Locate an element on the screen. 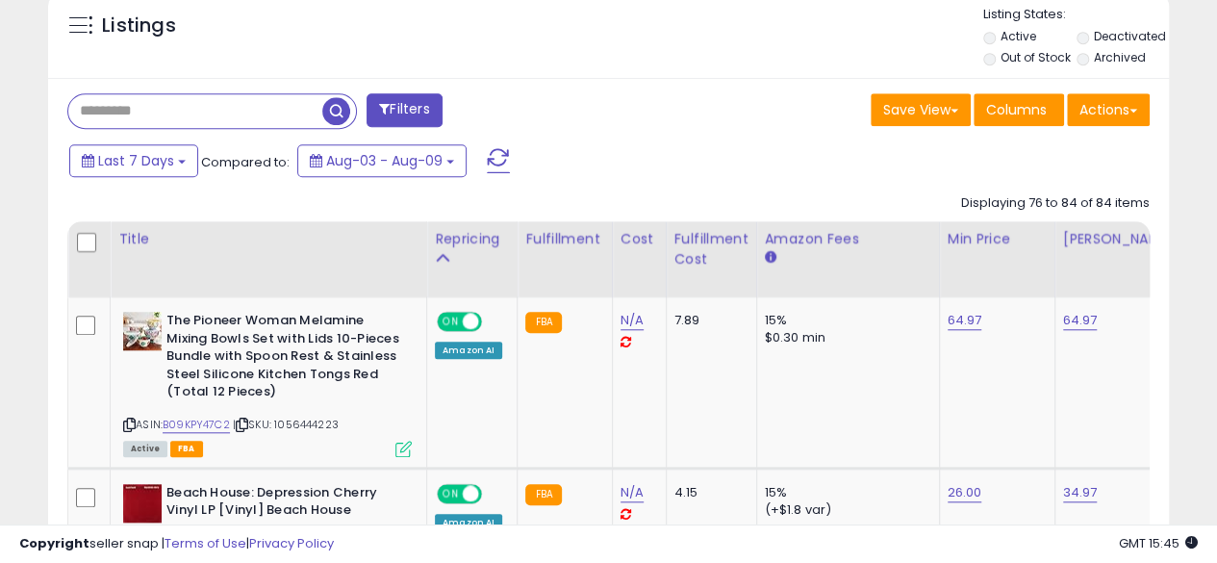  div: 4.15 is located at coordinates (708, 493).